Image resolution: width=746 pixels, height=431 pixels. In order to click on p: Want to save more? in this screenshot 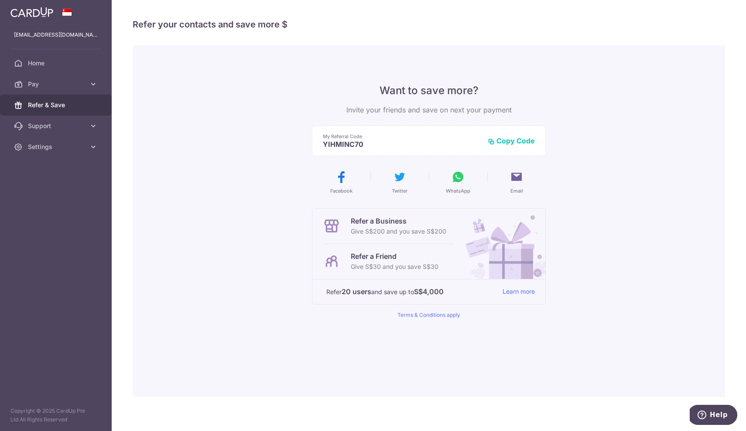, I will do `click(429, 91)`.